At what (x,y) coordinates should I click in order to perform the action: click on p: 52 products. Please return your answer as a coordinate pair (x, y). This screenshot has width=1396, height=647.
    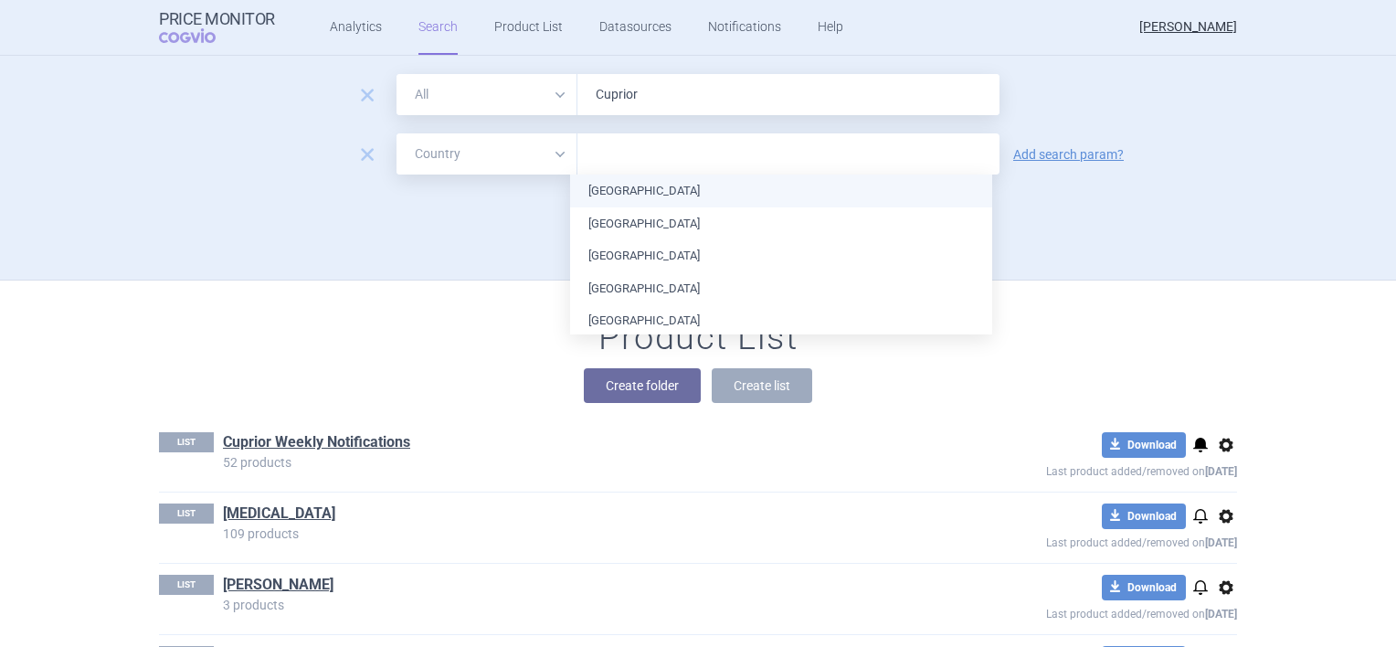
    Looking at the image, I should click on (568, 462).